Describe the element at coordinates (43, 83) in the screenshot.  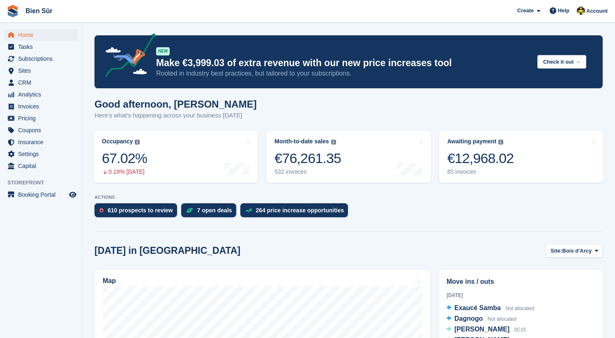
I see `span: CRM` at that location.